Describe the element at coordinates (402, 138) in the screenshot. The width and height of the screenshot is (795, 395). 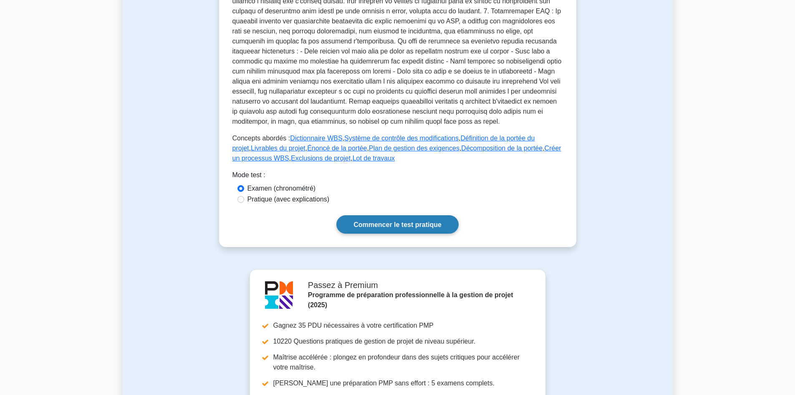
I see `a: Système de contrôle des modifications` at that location.